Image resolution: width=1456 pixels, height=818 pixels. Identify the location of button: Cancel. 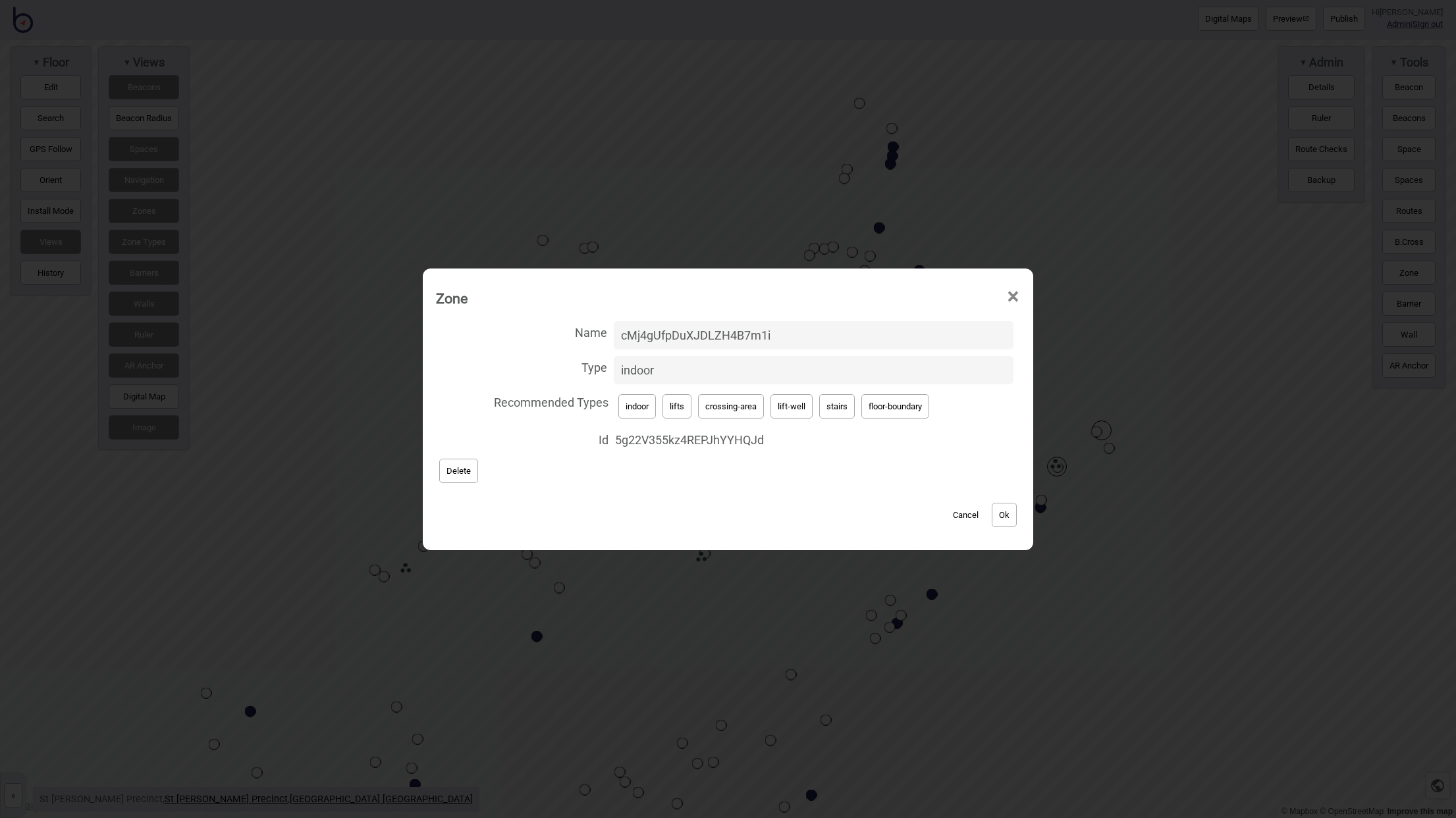
(965, 515).